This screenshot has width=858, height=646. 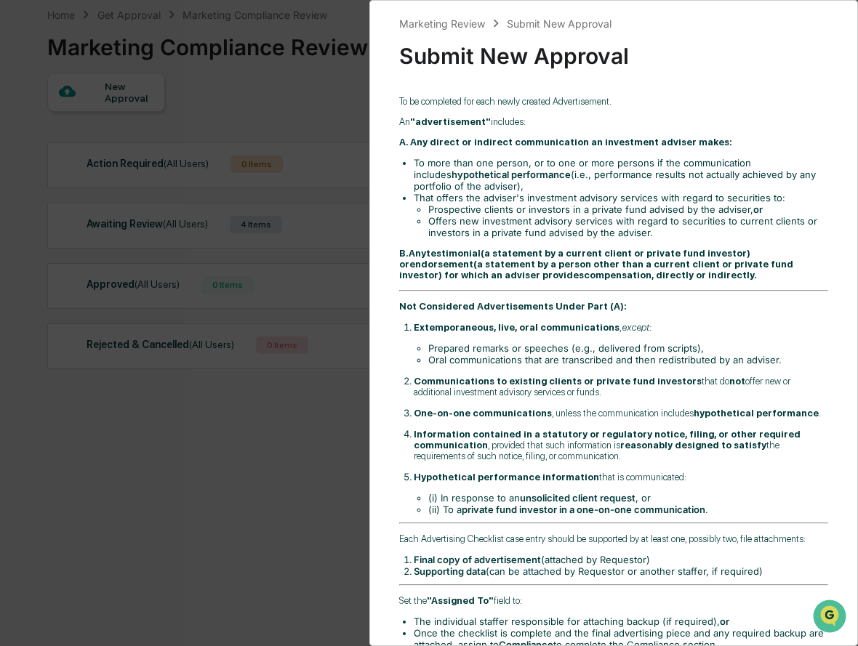 I want to click on strong: unsolicited client request, so click(x=577, y=498).